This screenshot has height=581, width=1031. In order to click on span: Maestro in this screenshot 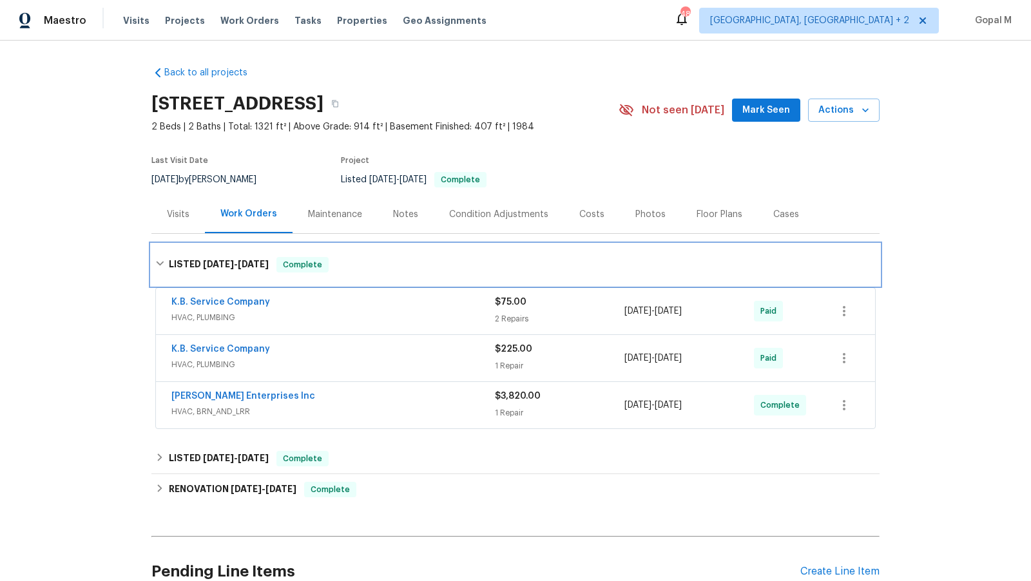, I will do `click(65, 21)`.